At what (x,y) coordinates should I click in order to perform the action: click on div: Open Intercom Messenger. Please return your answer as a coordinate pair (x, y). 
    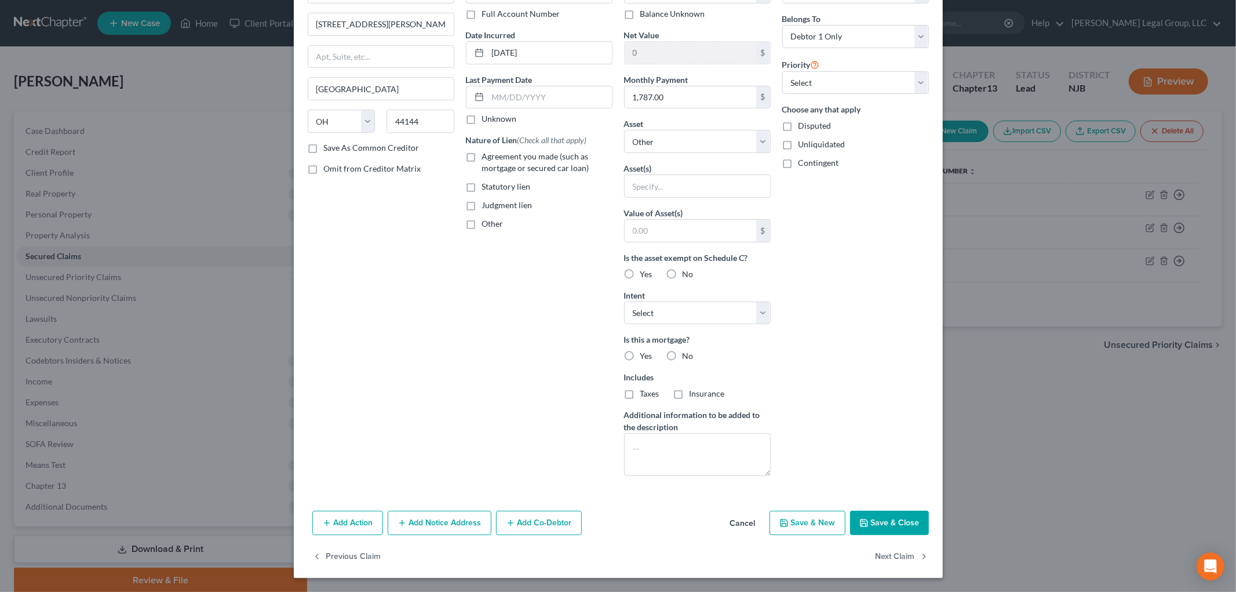
    Looking at the image, I should click on (1211, 566).